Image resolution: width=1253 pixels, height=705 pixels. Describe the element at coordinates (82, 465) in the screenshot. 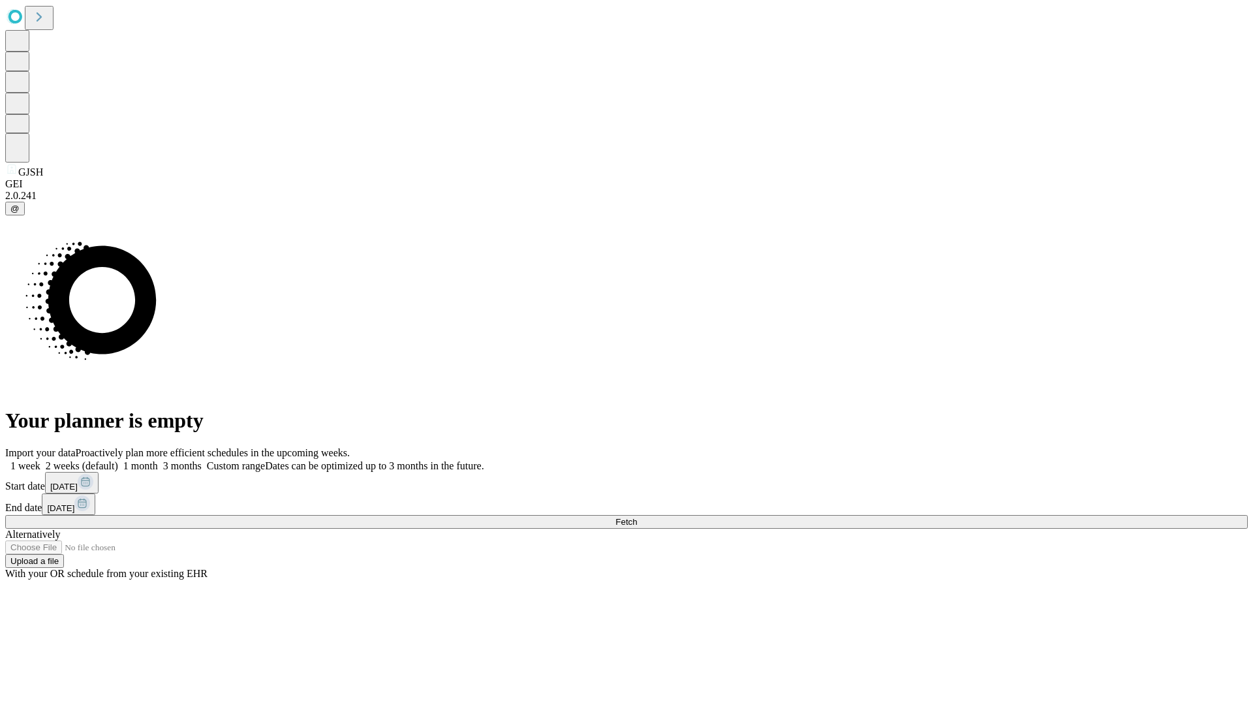

I see `span: 2 weeks (default)` at that location.